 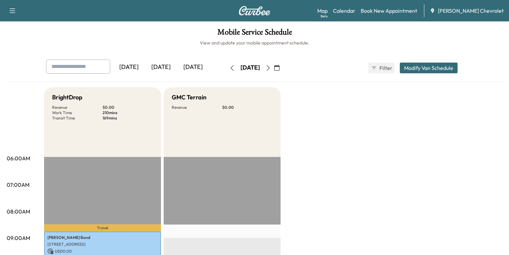 I want to click on h5: BrightDrop, so click(x=67, y=97).